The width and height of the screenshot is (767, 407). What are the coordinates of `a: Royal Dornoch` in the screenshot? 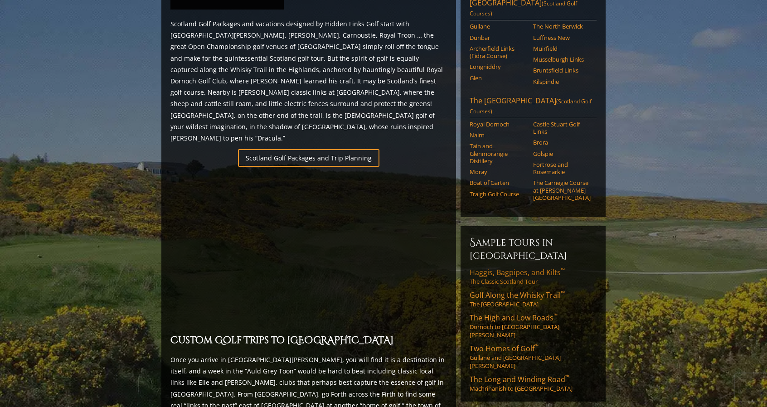 It's located at (498, 124).